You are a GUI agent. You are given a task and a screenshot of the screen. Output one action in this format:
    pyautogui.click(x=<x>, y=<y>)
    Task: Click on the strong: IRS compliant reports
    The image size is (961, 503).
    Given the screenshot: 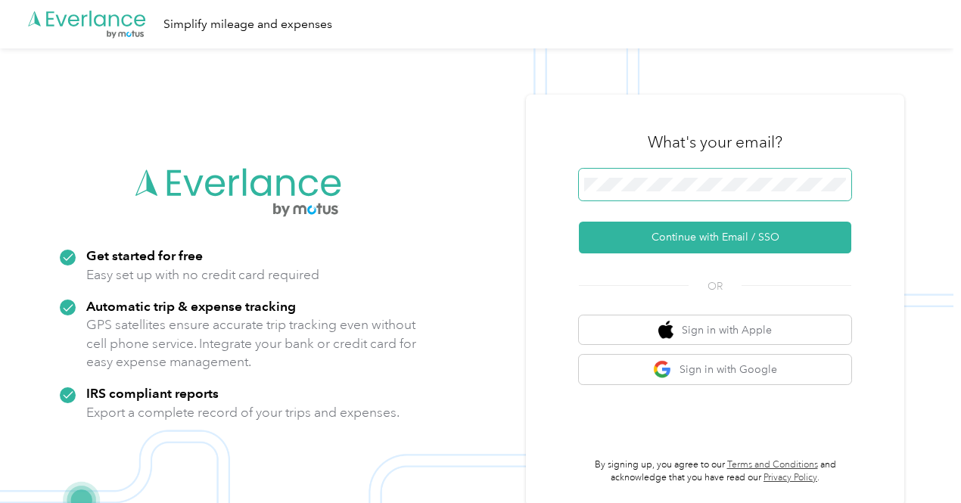 What is the action you would take?
    pyautogui.click(x=152, y=393)
    